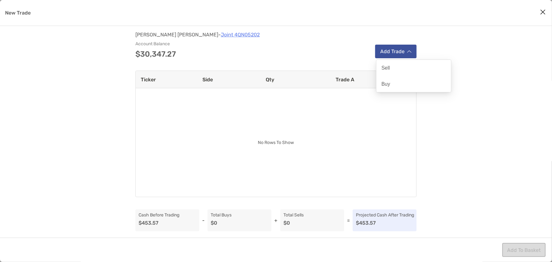  Describe the element at coordinates (387, 215) in the screenshot. I see `p: Projected Cash After Trading` at that location.